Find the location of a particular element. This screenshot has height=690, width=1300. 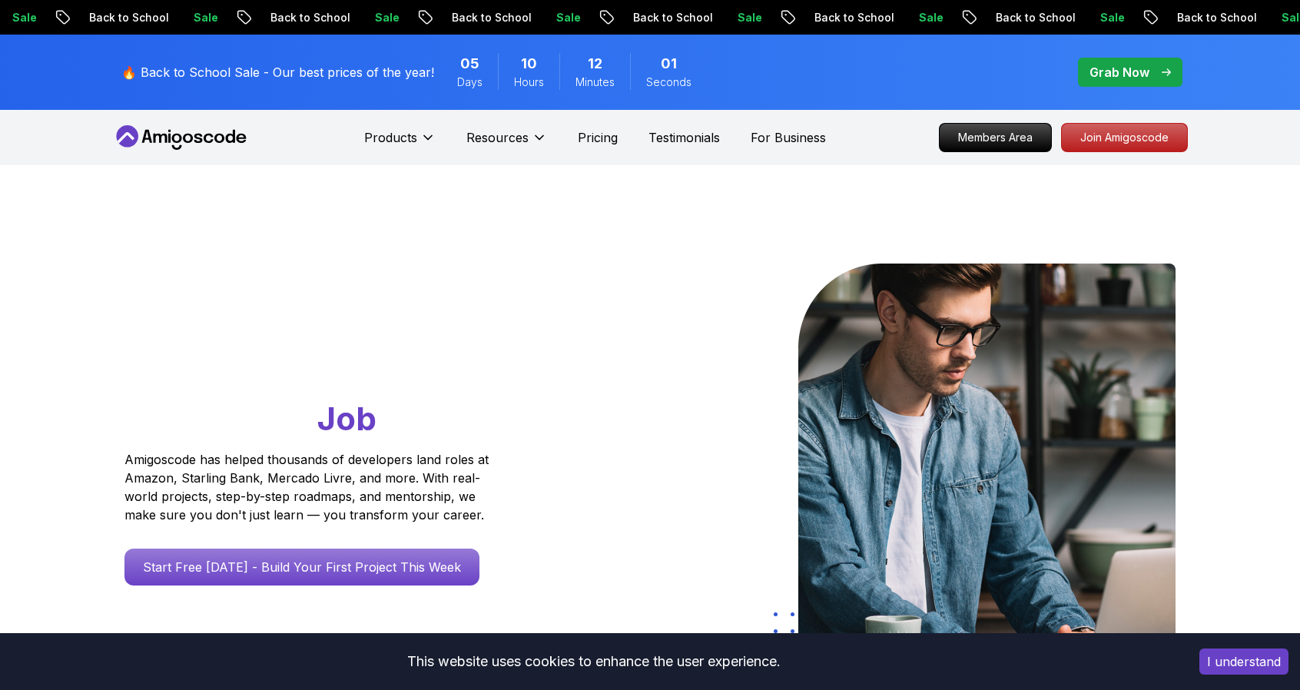

p: Resources is located at coordinates (497, 138).